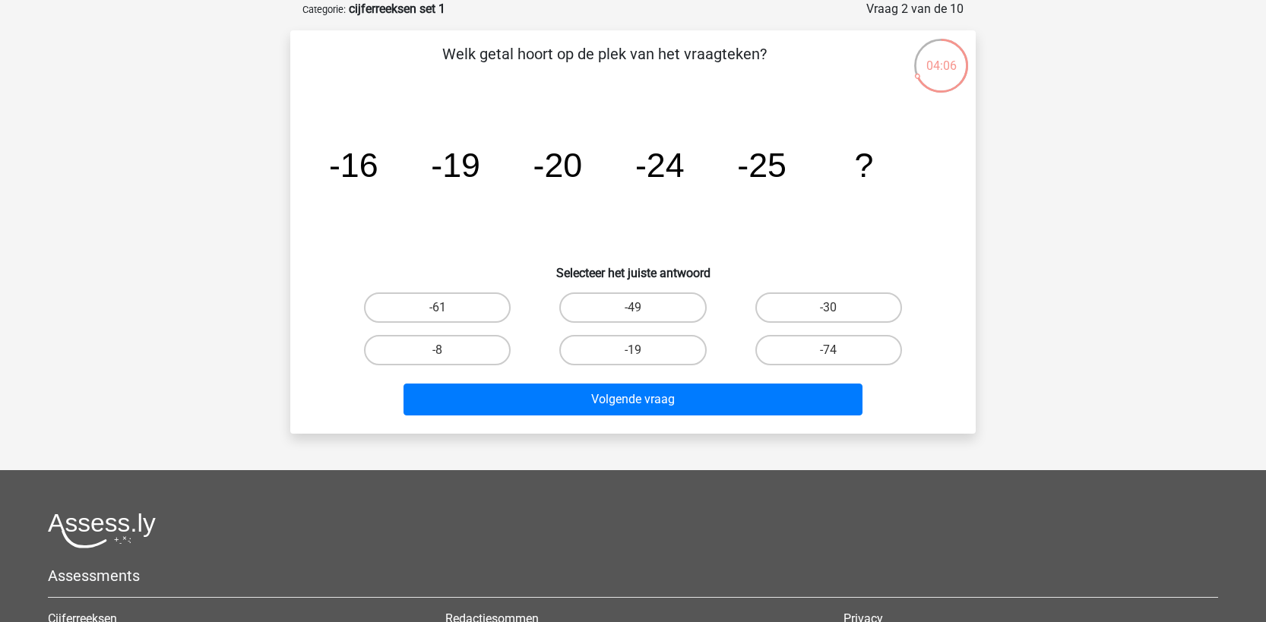 The image size is (1266, 622). Describe the element at coordinates (828, 308) in the screenshot. I see `label: -30` at that location.